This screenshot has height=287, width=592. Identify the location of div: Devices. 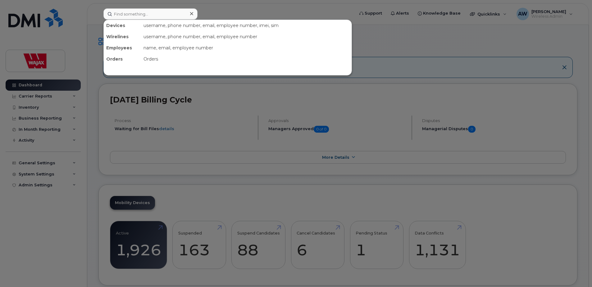
(122, 25).